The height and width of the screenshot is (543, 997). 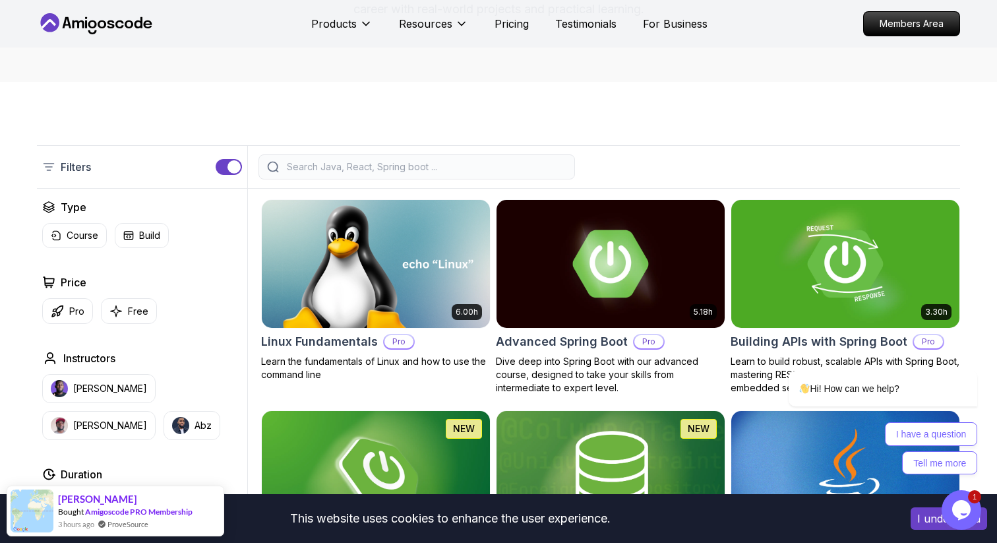 I want to click on p: Free, so click(x=138, y=311).